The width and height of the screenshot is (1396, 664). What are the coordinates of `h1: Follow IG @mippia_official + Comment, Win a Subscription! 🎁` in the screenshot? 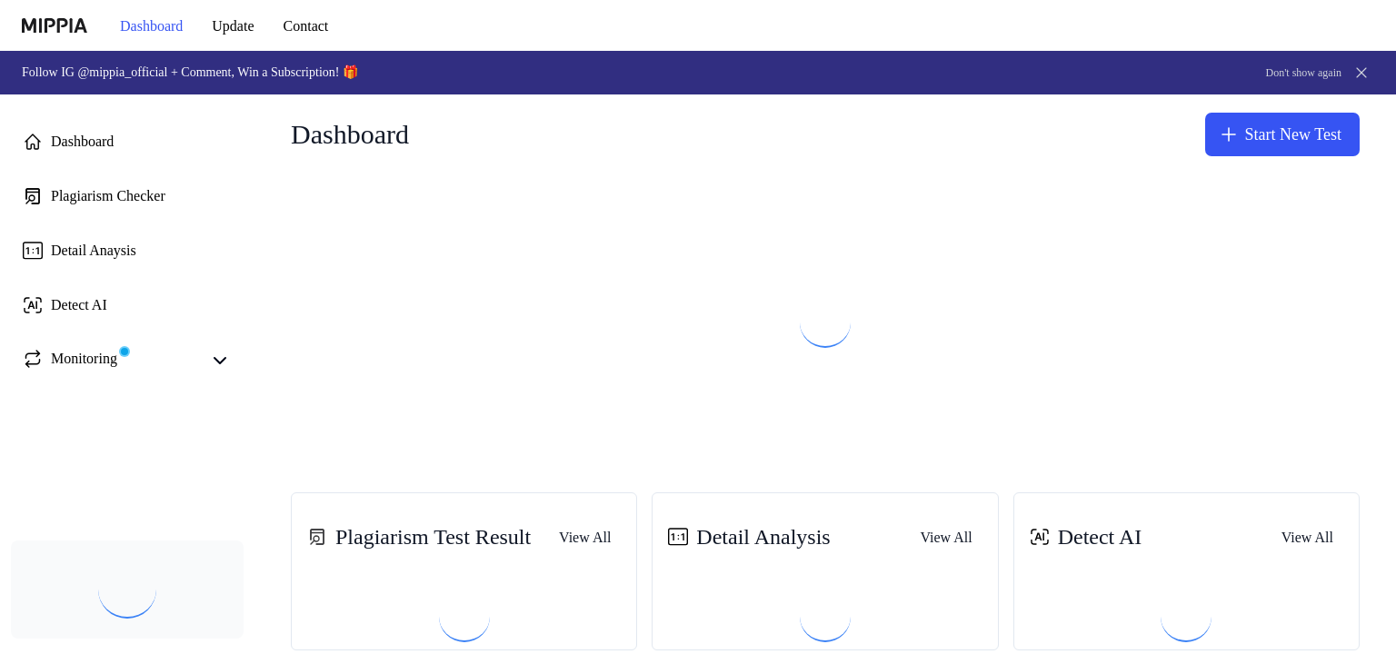 It's located at (203, 73).